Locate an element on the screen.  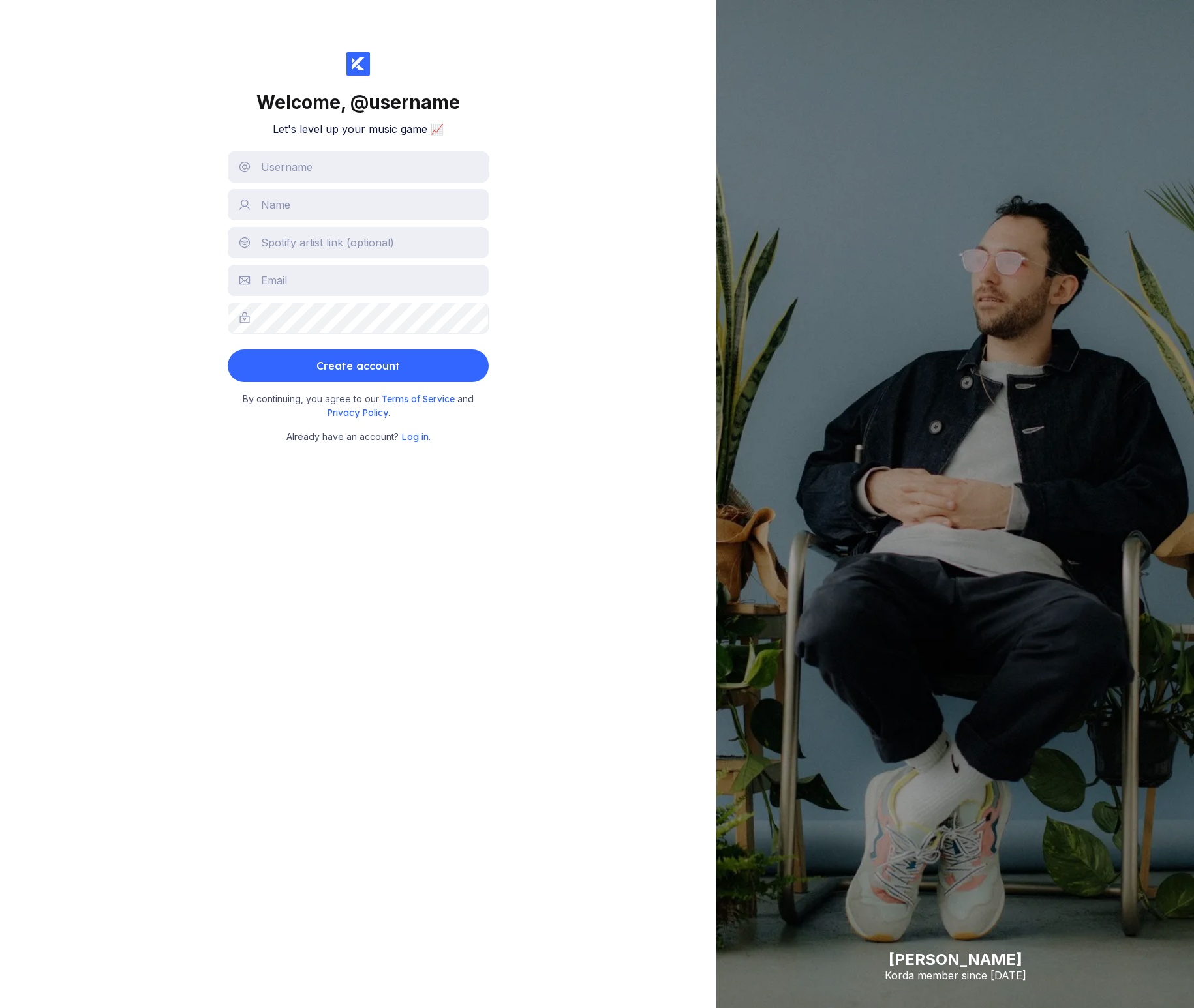
div: Welcome, is located at coordinates (358, 103).